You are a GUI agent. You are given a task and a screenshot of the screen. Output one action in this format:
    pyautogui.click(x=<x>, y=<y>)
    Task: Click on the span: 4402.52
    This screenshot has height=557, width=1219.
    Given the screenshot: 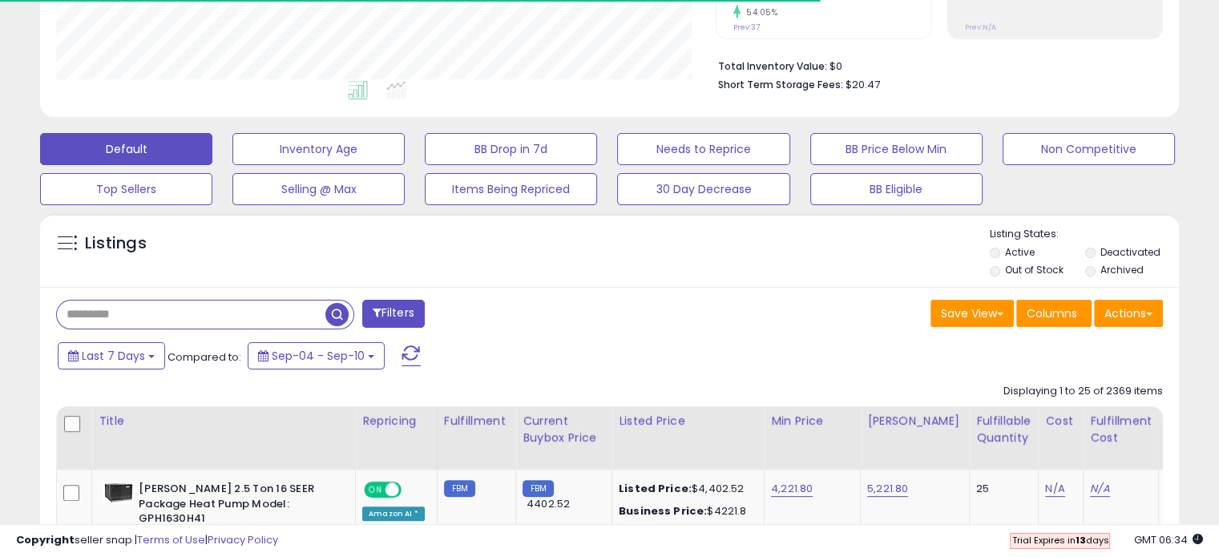 What is the action you would take?
    pyautogui.click(x=548, y=503)
    